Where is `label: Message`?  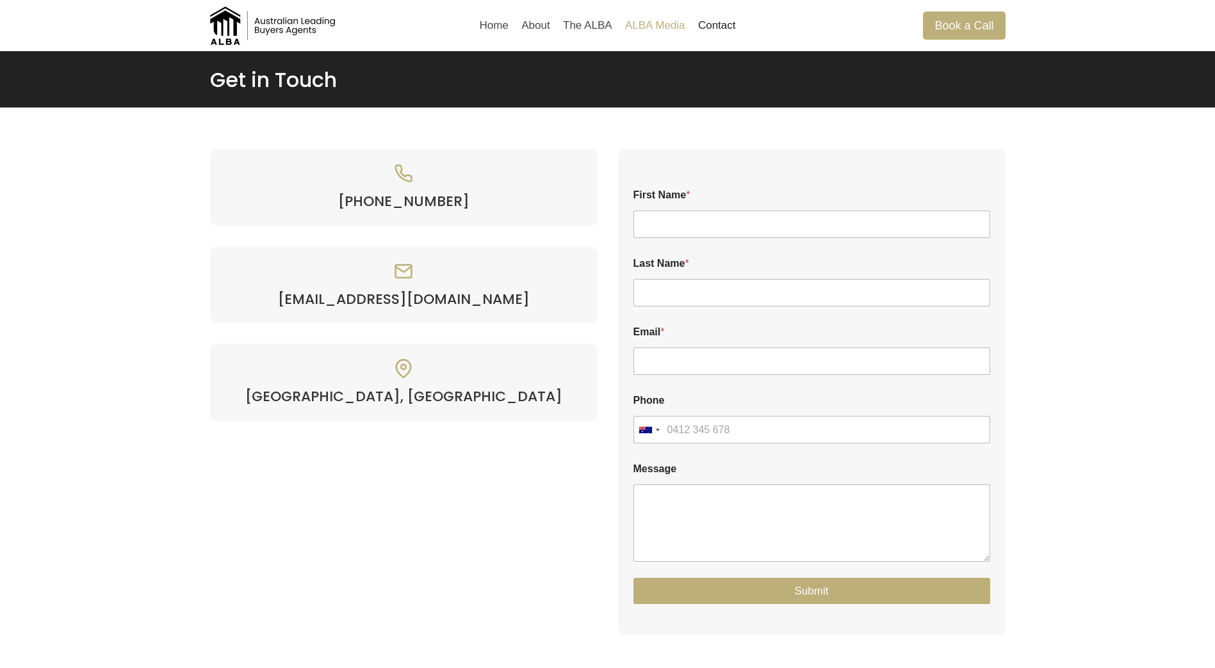 label: Message is located at coordinates (811, 469).